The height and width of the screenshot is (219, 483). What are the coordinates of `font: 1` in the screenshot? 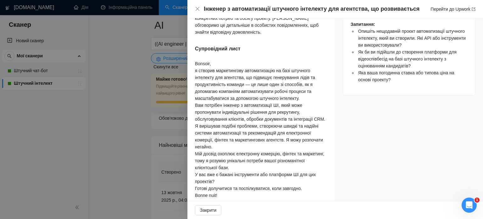 It's located at (477, 200).